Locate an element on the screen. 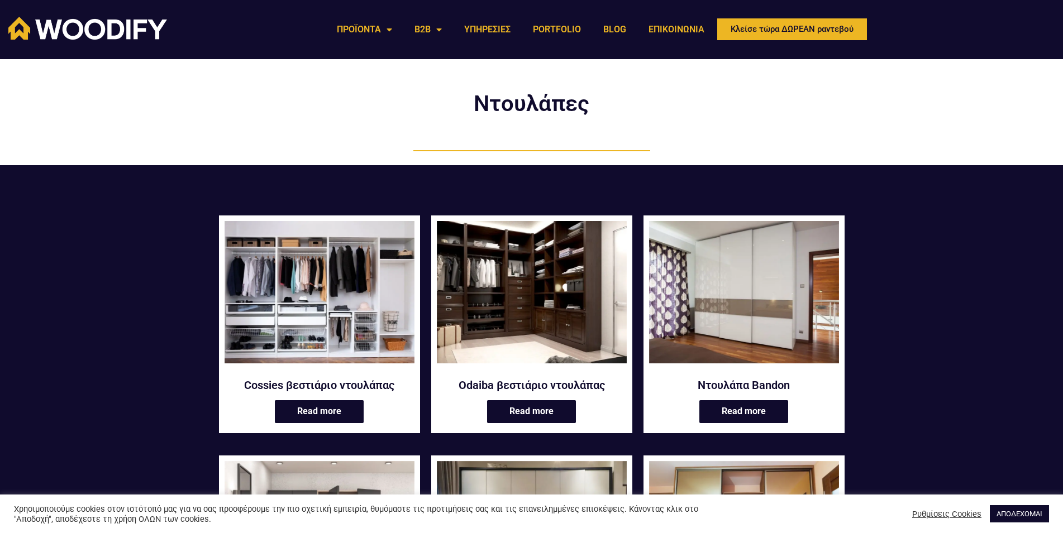  h2: Ντουλάπα Bandon is located at coordinates (744, 385).